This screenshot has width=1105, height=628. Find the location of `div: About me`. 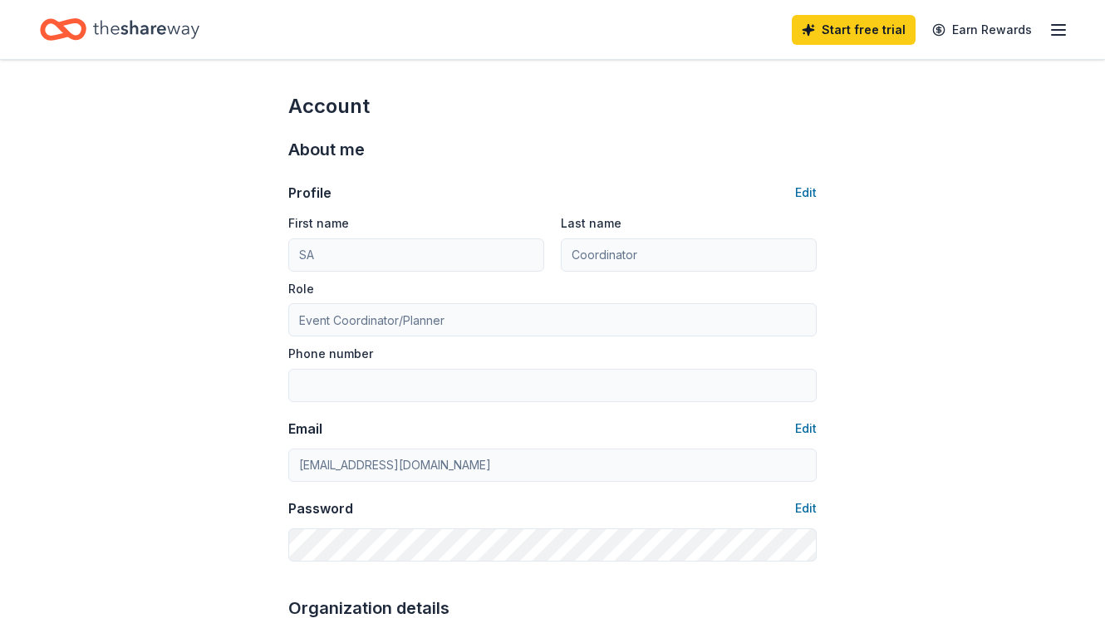

div: About me is located at coordinates (553, 150).